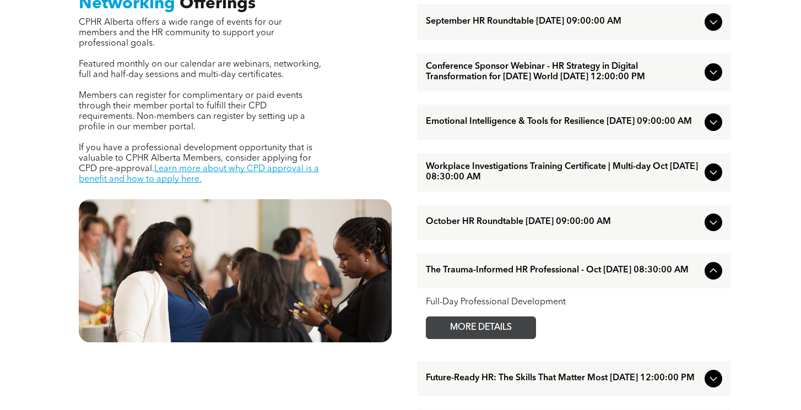 The image size is (801, 410). I want to click on a: Learn more about why CPD approval is a benefit and how to apply here., so click(199, 174).